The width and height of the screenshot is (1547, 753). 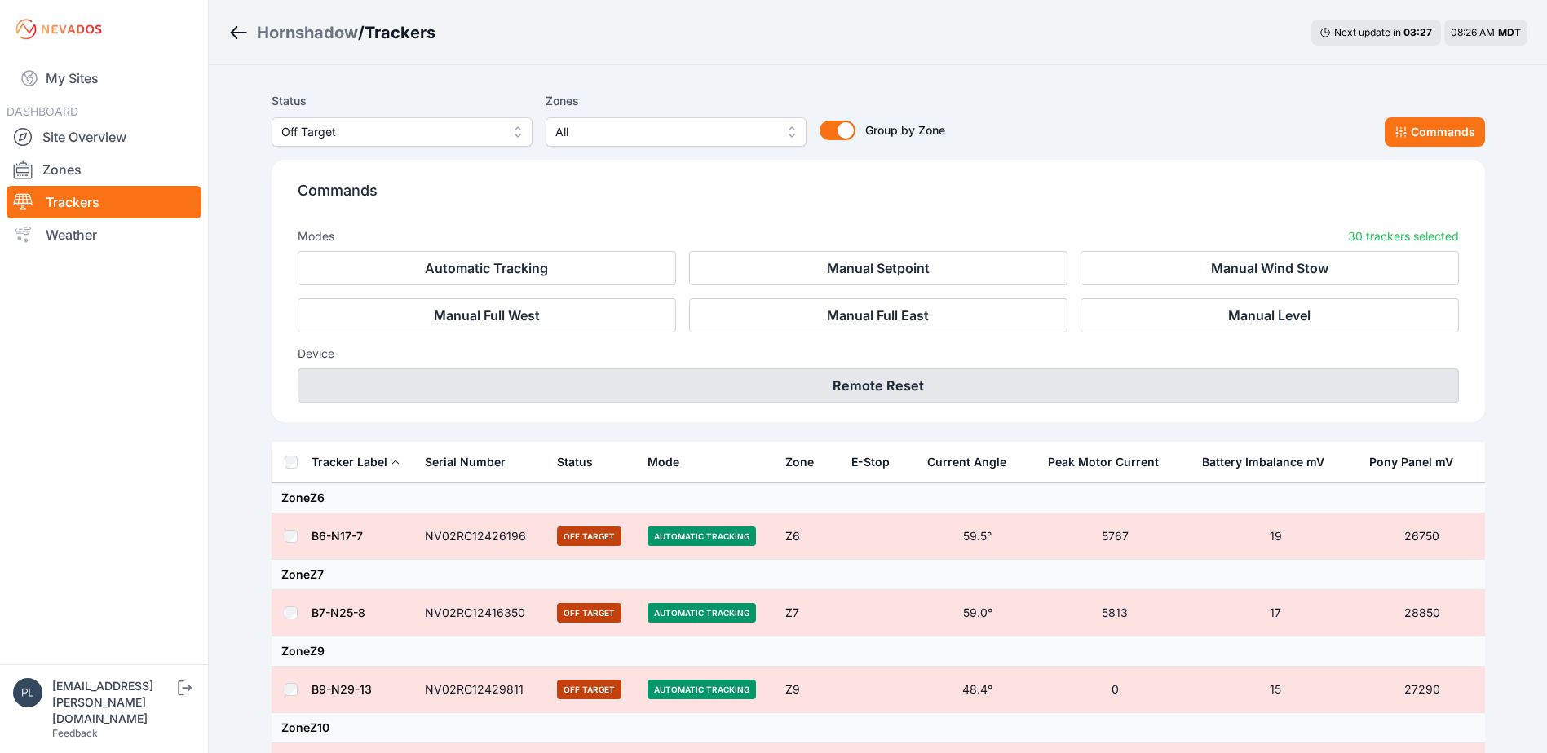 I want to click on h3: Device, so click(x=878, y=354).